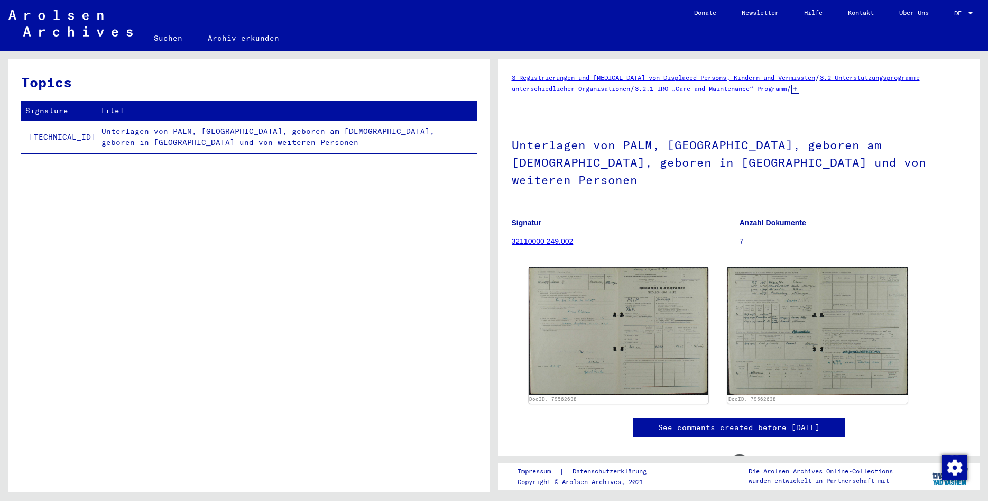 The image size is (988, 501). I want to click on img: 001.jpg, so click(618, 330).